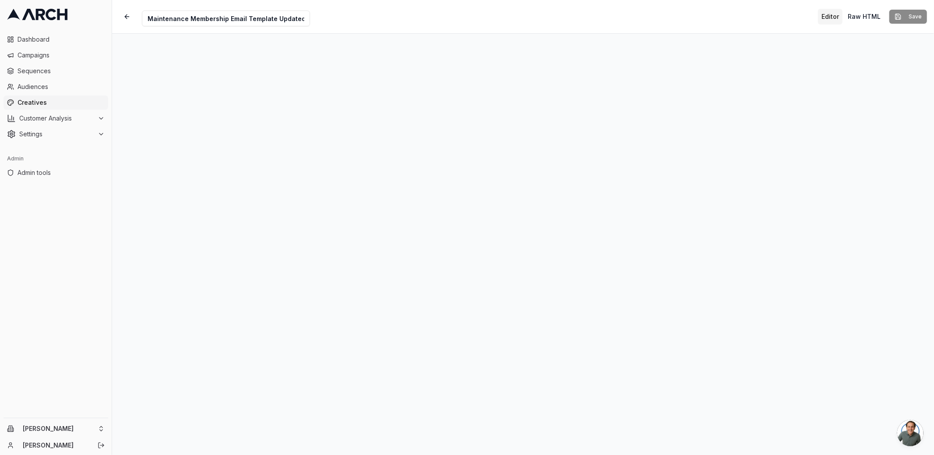 Image resolution: width=934 pixels, height=455 pixels. Describe the element at coordinates (56, 102) in the screenshot. I see `a: Creatives` at that location.